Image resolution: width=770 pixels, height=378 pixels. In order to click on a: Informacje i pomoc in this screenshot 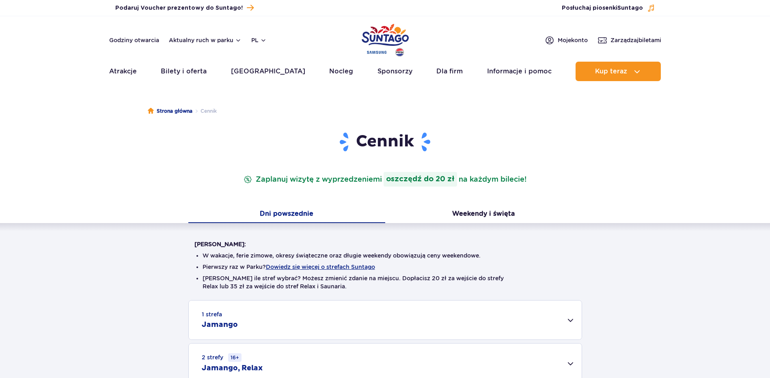, I will do `click(519, 71)`.